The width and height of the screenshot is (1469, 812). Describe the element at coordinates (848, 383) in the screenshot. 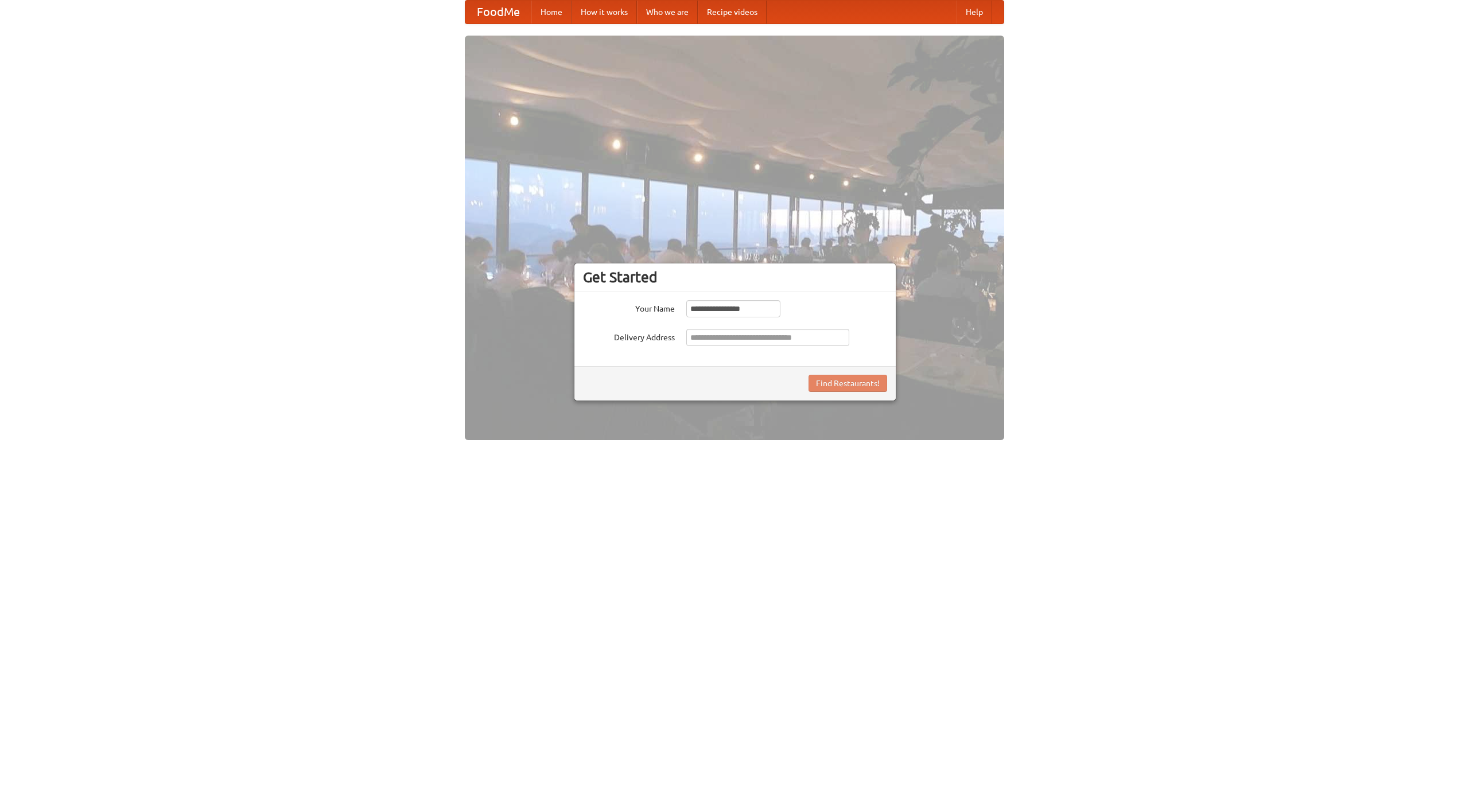

I see `button: Find Restaurants!` at that location.